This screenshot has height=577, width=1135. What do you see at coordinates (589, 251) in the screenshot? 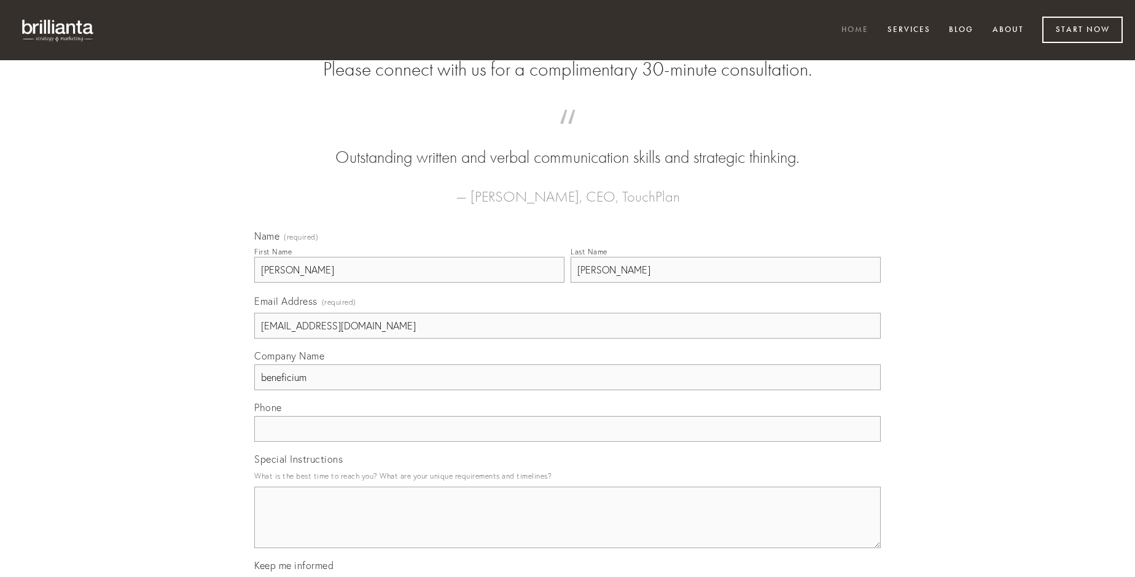
I see `div: Last Name` at bounding box center [589, 251].